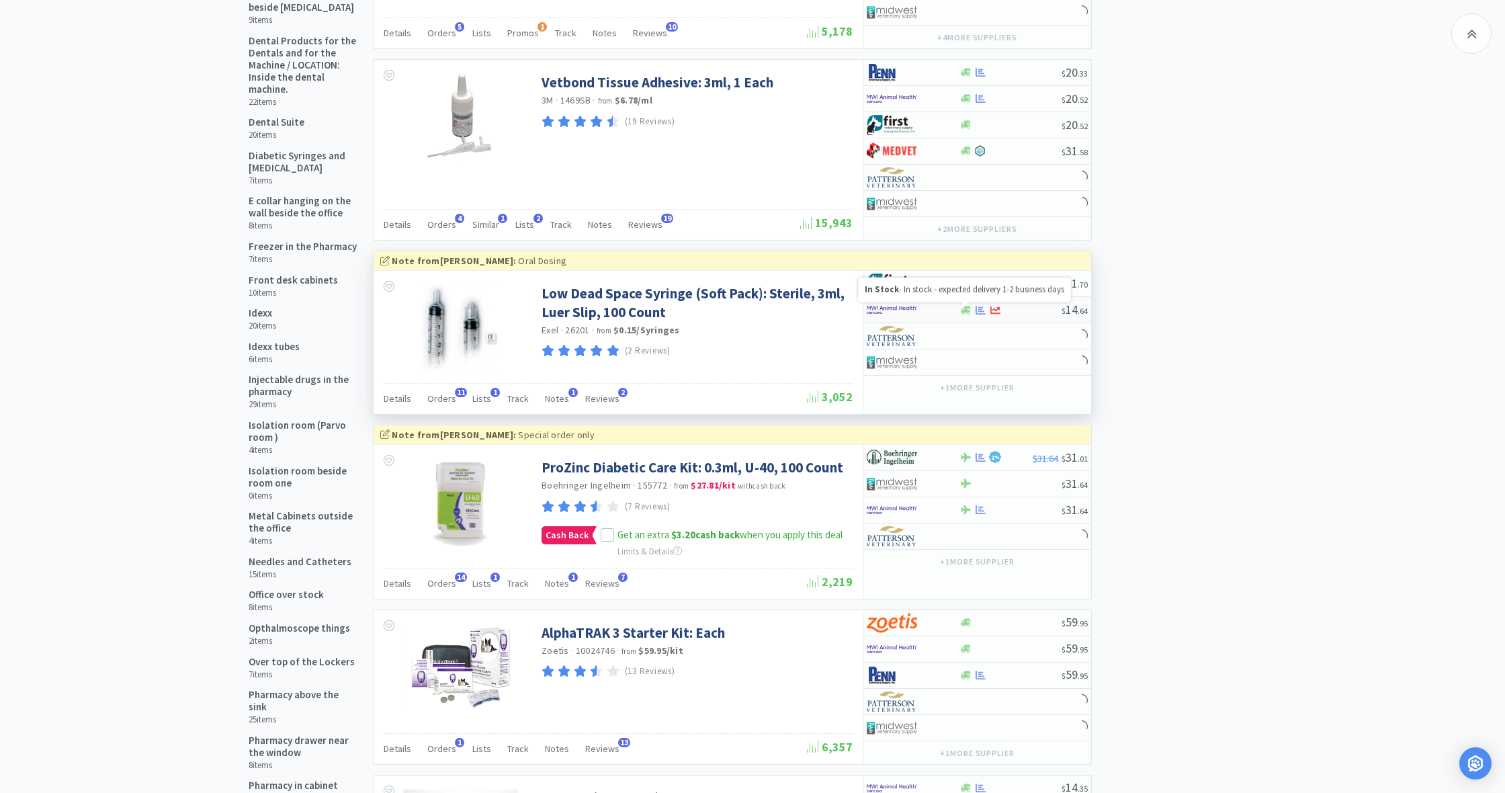  Describe the element at coordinates (891, 151) in the screenshot. I see `img: bdd3c0f4347043b9a893056ed883a29a_120.png` at that location.